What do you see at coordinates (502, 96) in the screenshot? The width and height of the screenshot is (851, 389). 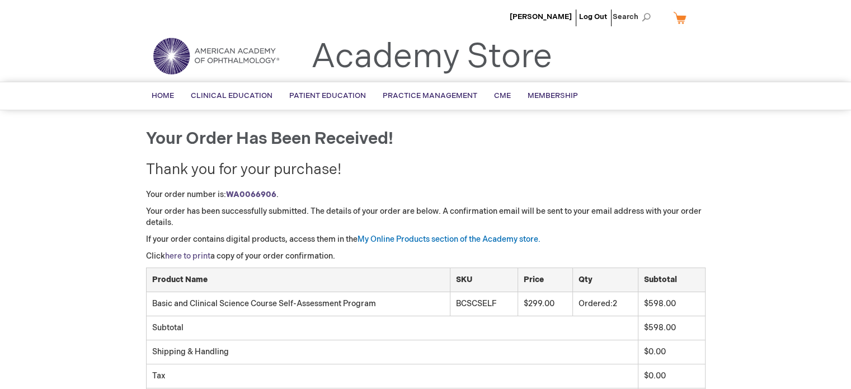 I see `span: CME` at bounding box center [502, 96].